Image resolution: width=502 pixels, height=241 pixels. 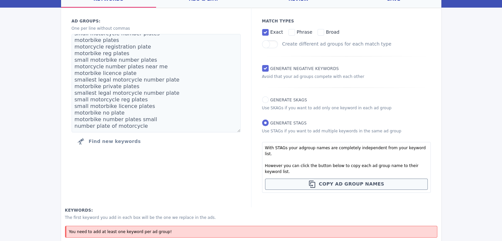 I want to click on p: With STAGs your adgroup names are completely independent from your keyword list., so click(x=347, y=151).